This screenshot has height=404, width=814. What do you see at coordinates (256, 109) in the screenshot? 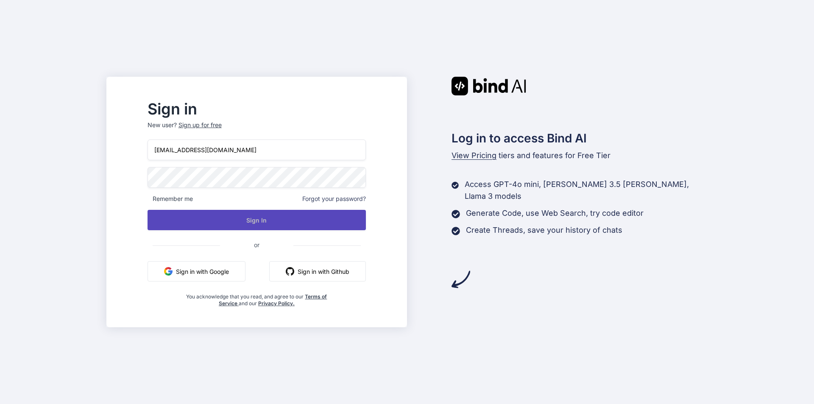
I see `h2: Sign in` at bounding box center [256, 109].